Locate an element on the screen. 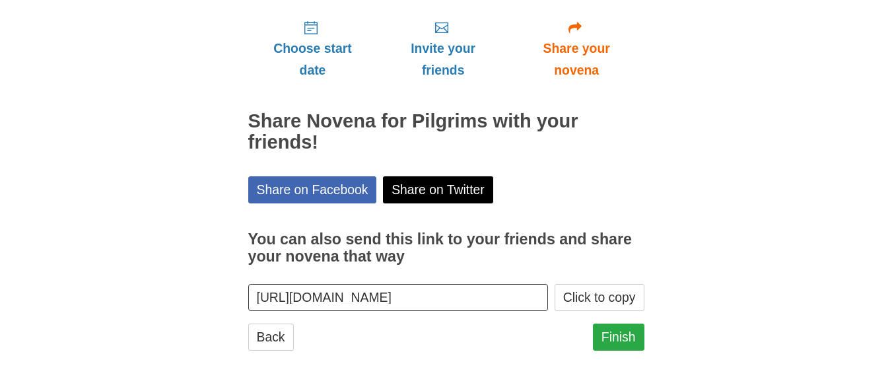  button: Click to copy is located at coordinates (600, 297).